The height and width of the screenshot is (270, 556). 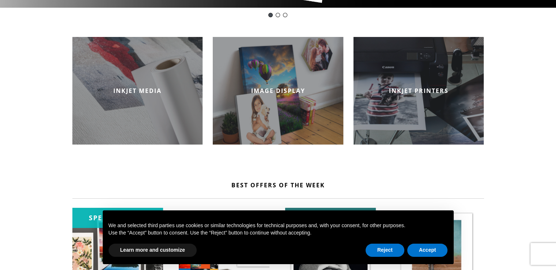 What do you see at coordinates (285, 15) in the screenshot?
I see `div: pinch book` at bounding box center [285, 15].